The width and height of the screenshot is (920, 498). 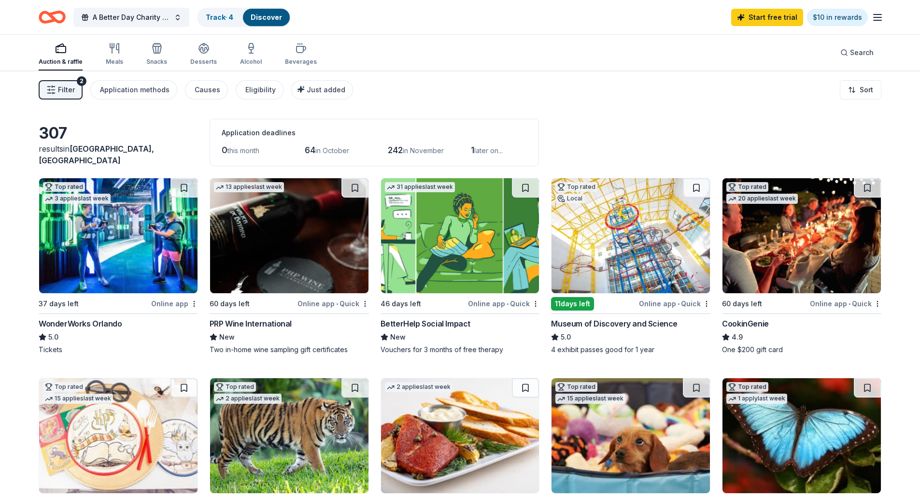 I want to click on span: 0, so click(x=225, y=150).